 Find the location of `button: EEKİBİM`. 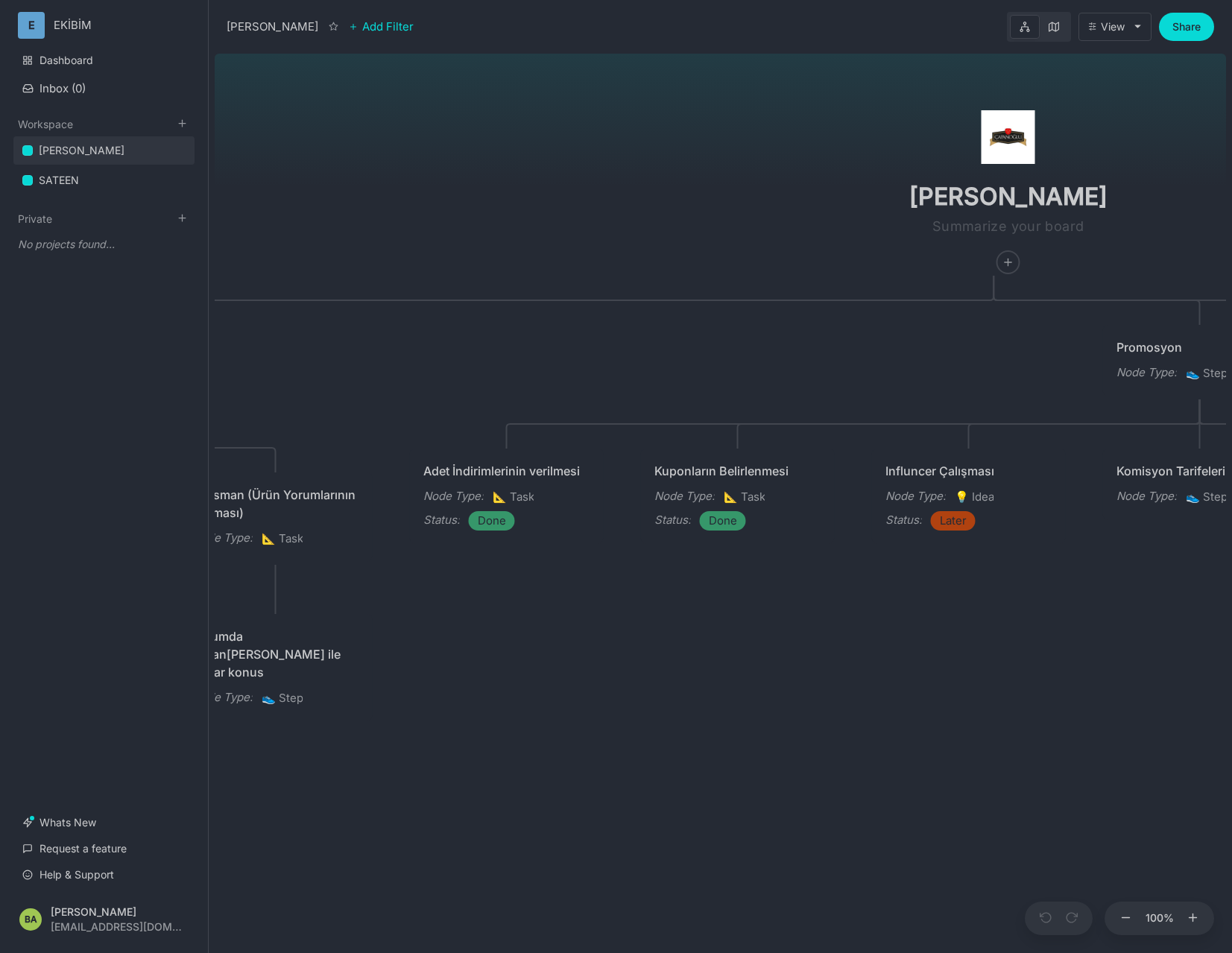

button: EEKİBİM is located at coordinates (104, 25).